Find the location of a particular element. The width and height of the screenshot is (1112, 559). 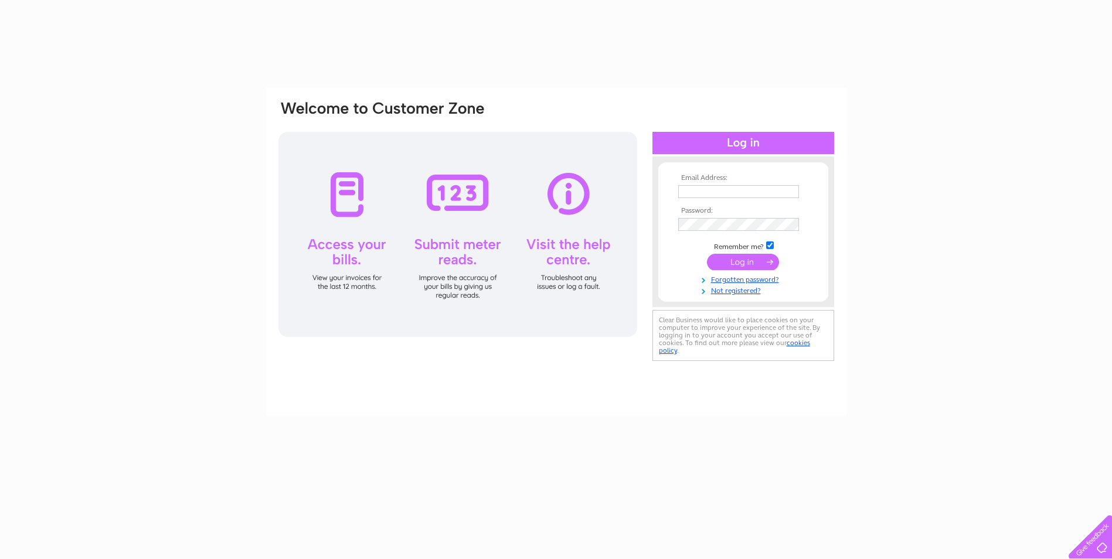

a: Forgotten password? is located at coordinates (744, 278).